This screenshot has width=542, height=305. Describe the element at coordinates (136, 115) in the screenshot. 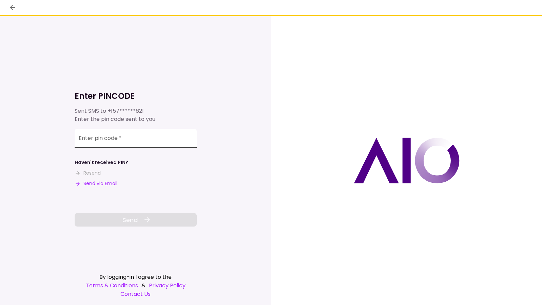

I see `div: Sent SMS to Enter the pin code sent to you` at that location.